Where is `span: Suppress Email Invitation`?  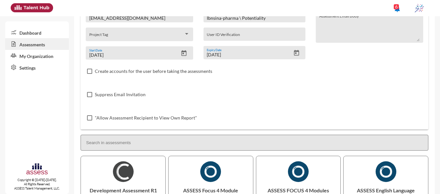 span: Suppress Email Invitation is located at coordinates (120, 94).